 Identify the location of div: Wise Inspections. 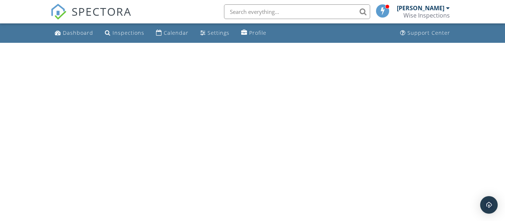
(426, 15).